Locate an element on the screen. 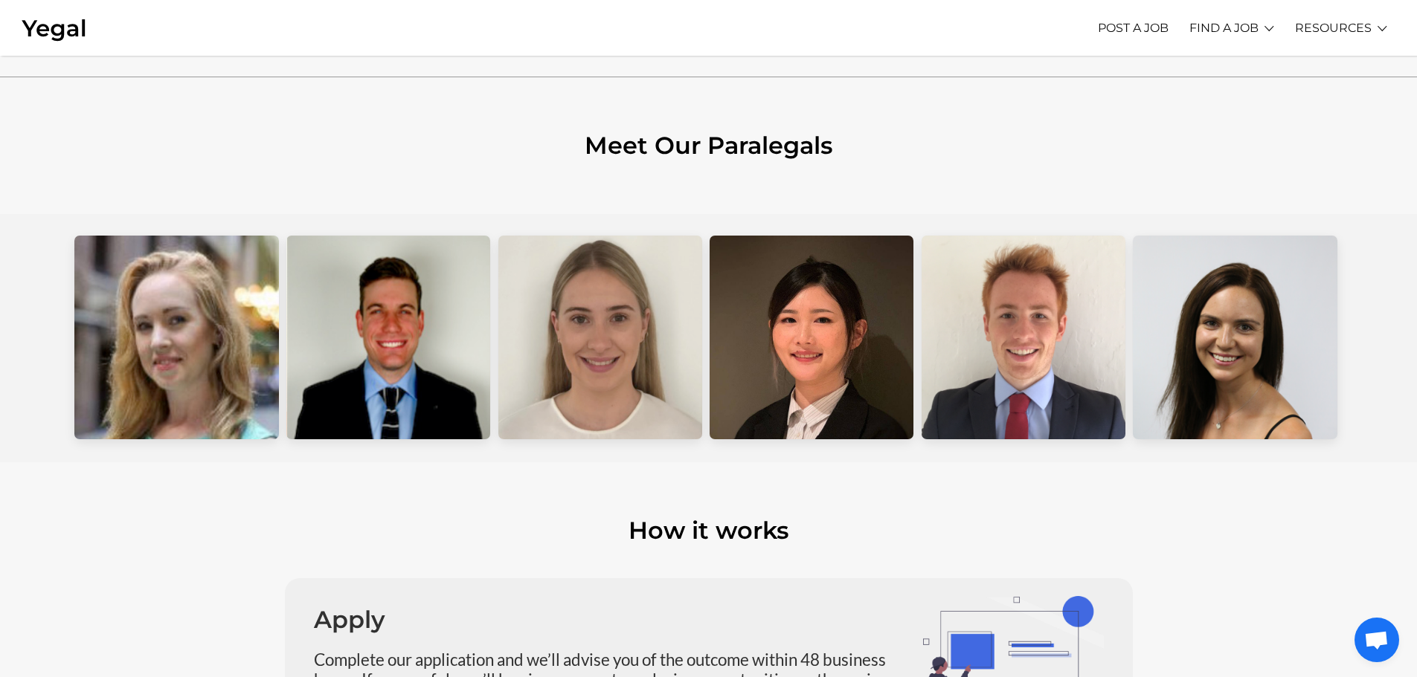  a: FIND A JOB is located at coordinates (1223, 28).